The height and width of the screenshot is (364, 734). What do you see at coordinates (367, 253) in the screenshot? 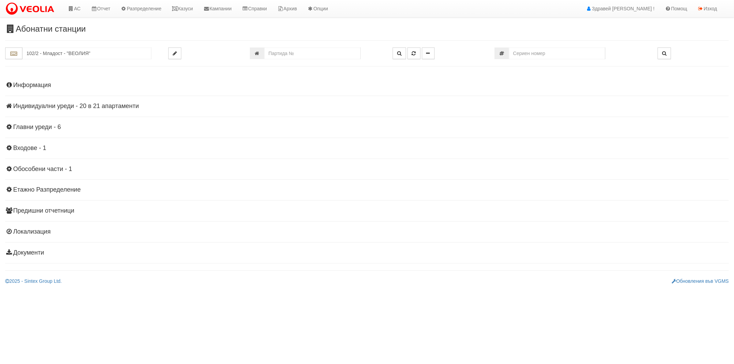
I see `h4: Документи` at bounding box center [367, 253].